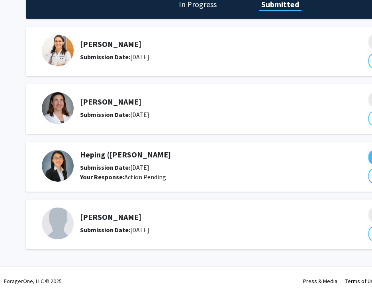 The image size is (372, 295). What do you see at coordinates (102, 177) in the screenshot?
I see `b: Your Response:` at bounding box center [102, 177].